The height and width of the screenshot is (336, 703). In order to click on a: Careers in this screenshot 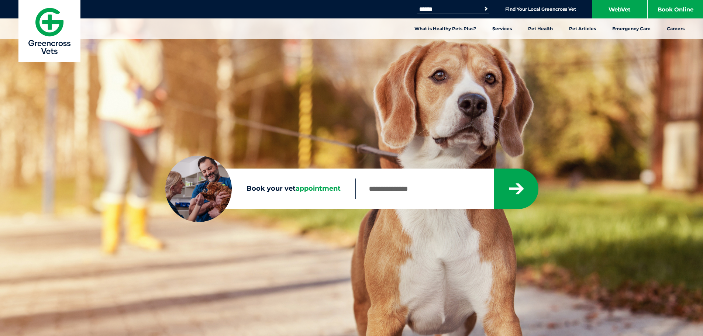, I will do `click(676, 29)`.